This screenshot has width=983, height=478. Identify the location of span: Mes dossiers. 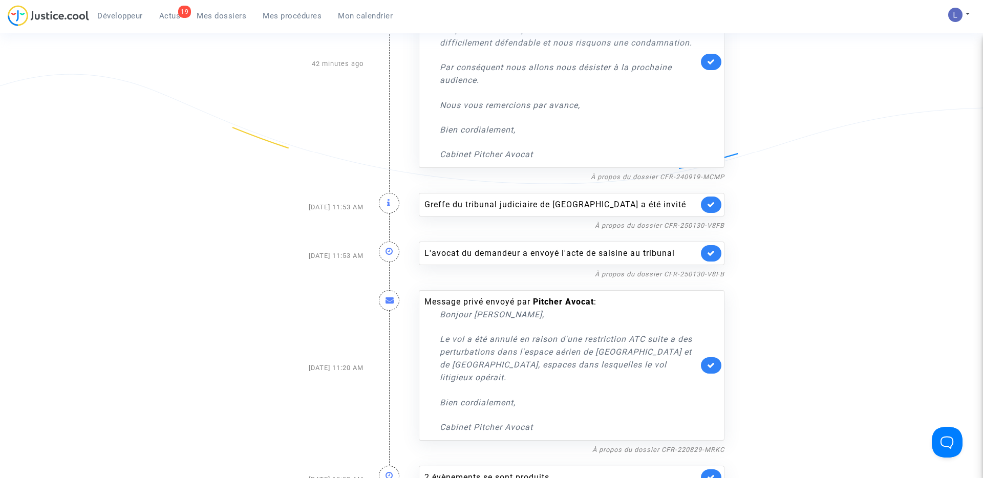
(221, 16).